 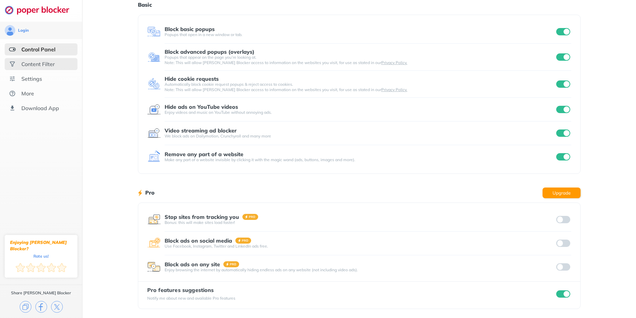 I want to click on img: social.svg, so click(x=12, y=64).